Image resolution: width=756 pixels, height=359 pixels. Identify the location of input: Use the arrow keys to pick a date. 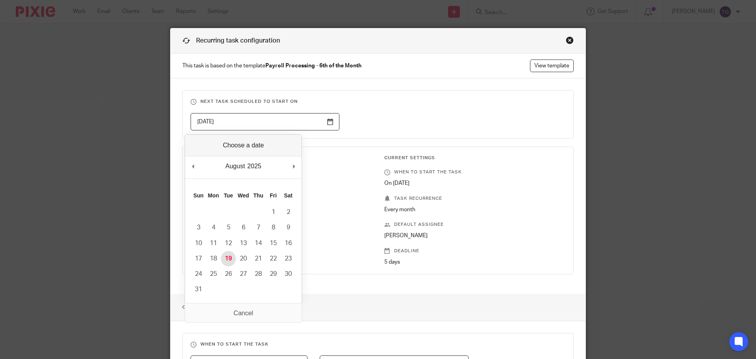
(265, 122).